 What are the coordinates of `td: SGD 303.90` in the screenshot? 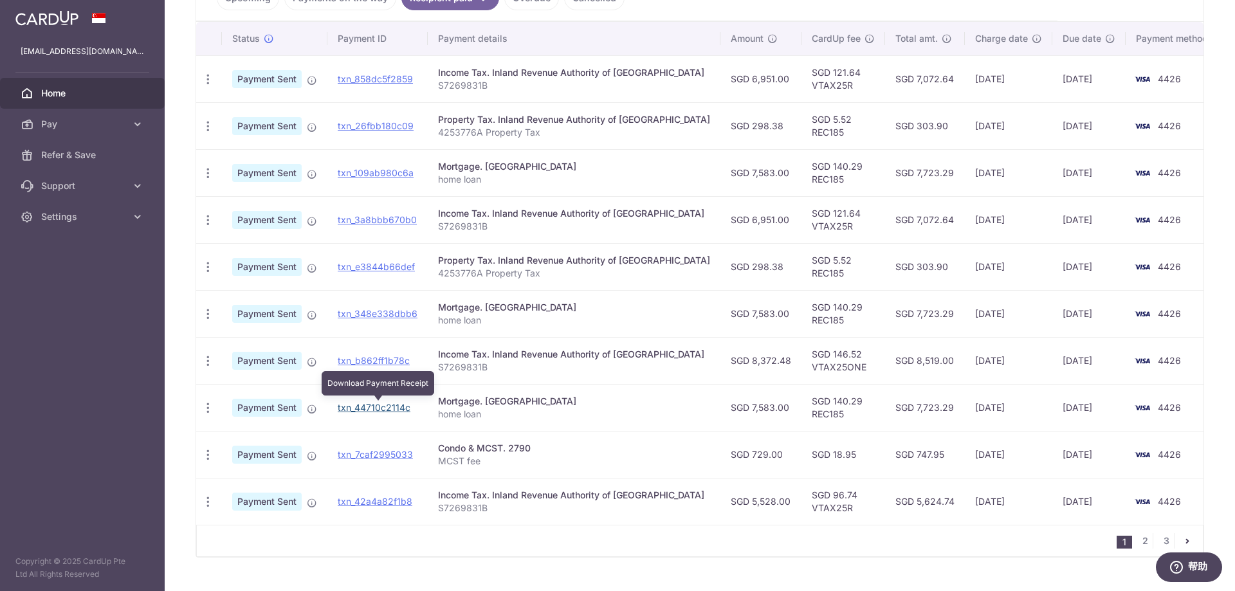 It's located at (925, 125).